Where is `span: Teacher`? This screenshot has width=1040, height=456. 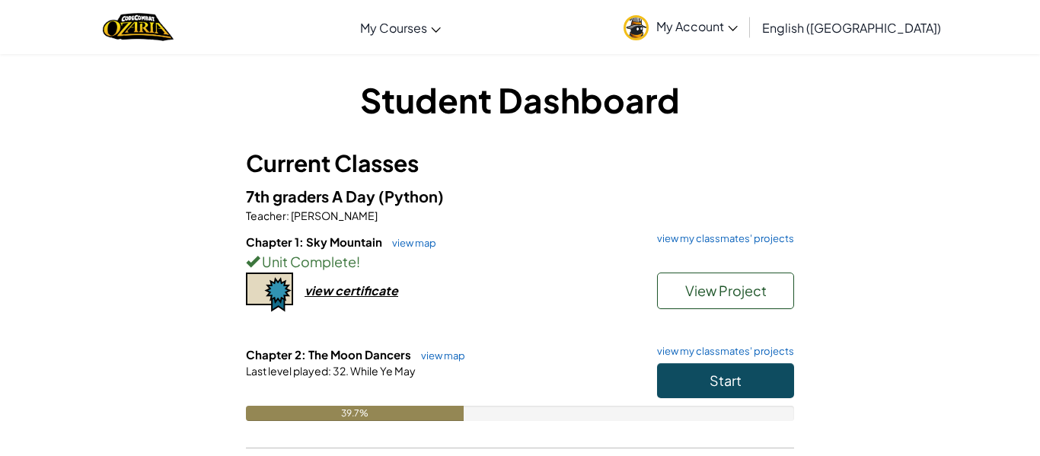
span: Teacher is located at coordinates (266, 215).